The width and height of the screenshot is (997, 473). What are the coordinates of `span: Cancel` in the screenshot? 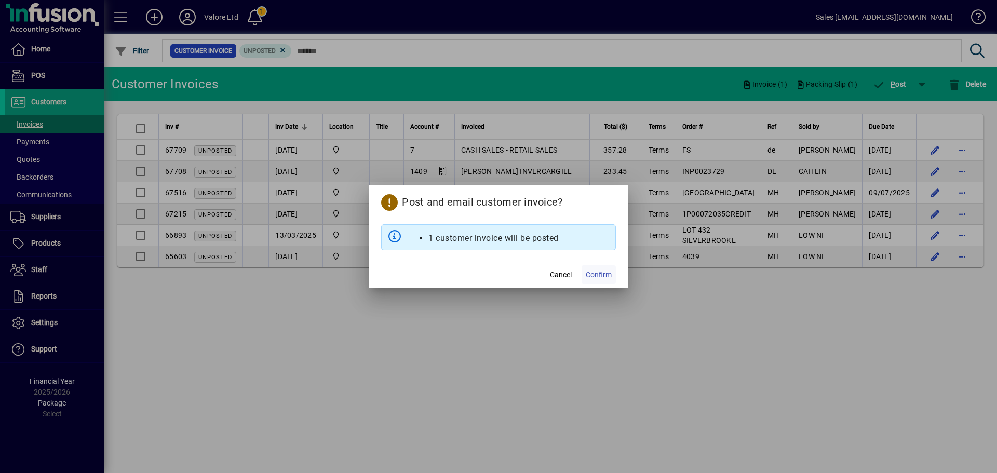 It's located at (561, 275).